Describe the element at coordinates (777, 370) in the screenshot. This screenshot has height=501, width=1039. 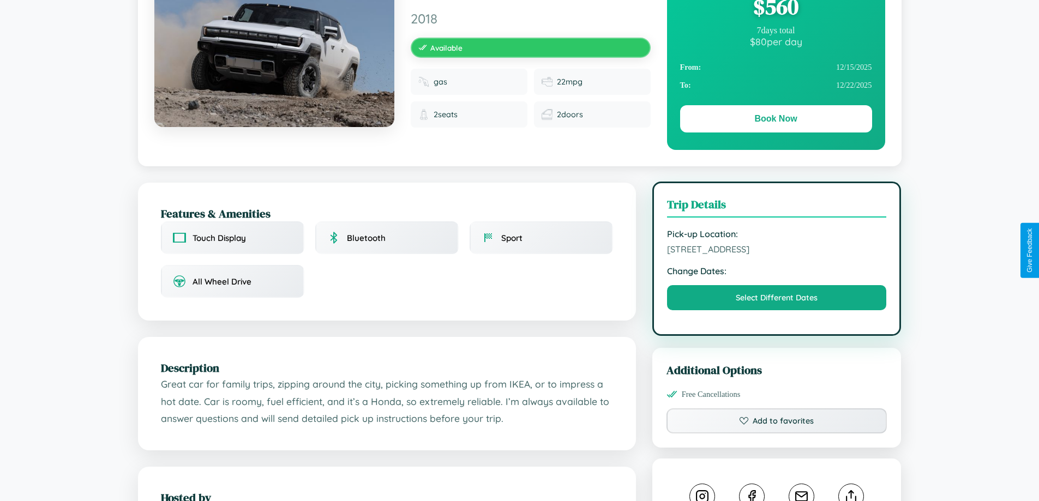
I see `h3: Additional Options` at that location.